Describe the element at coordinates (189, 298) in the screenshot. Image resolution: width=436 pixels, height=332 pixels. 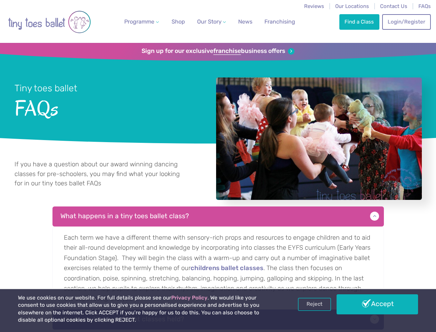
I see `a: Privacy Policy` at that location.